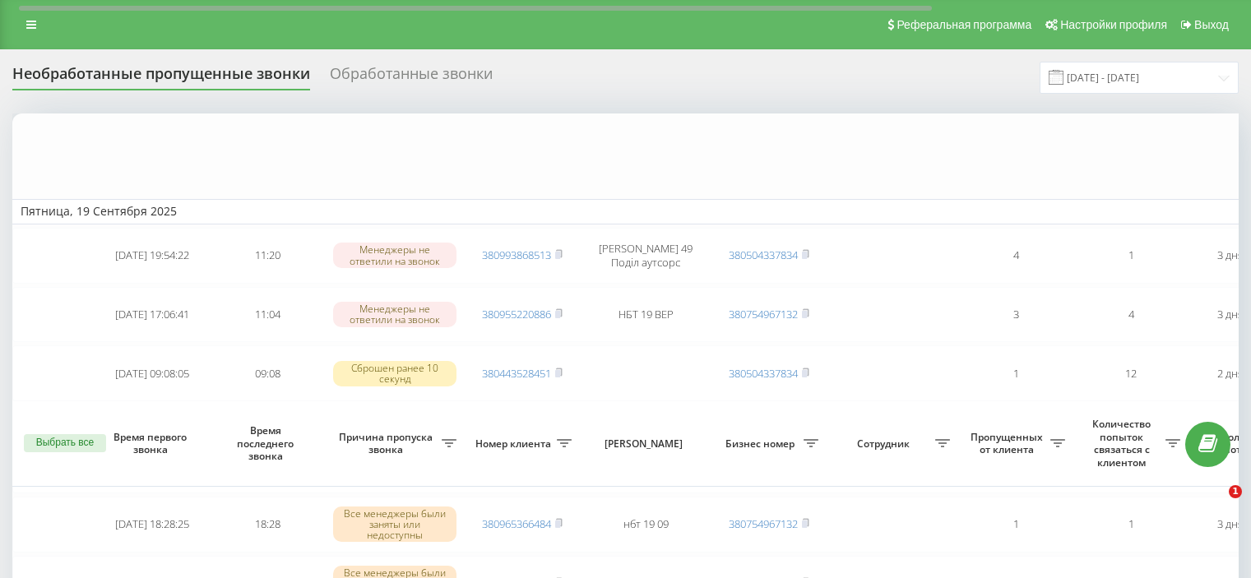 This screenshot has width=1251, height=578. Describe the element at coordinates (515, 444) in the screenshot. I see `span: Номер клиента` at that location.